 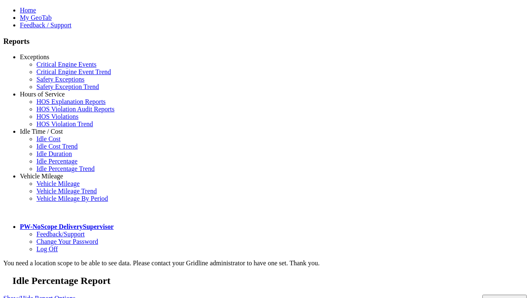 I want to click on a: Vehicle Mileage By Period, so click(x=72, y=198).